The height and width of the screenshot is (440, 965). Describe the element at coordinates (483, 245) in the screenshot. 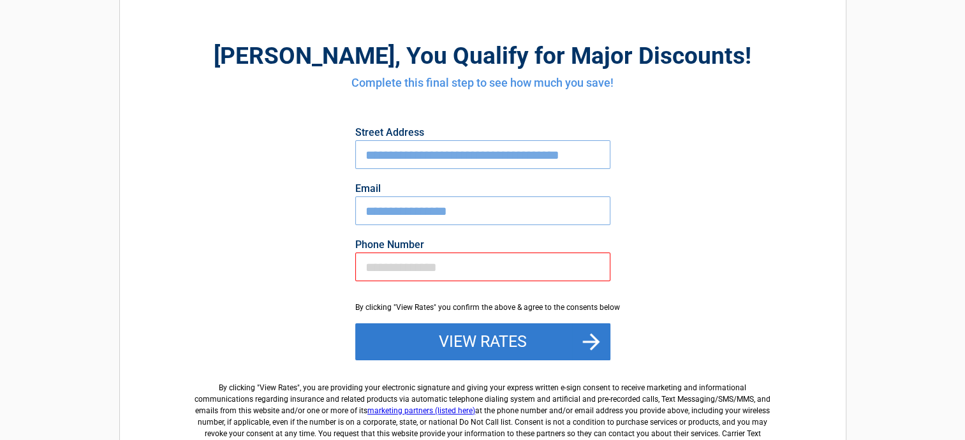

I see `label: Phone Number` at that location.